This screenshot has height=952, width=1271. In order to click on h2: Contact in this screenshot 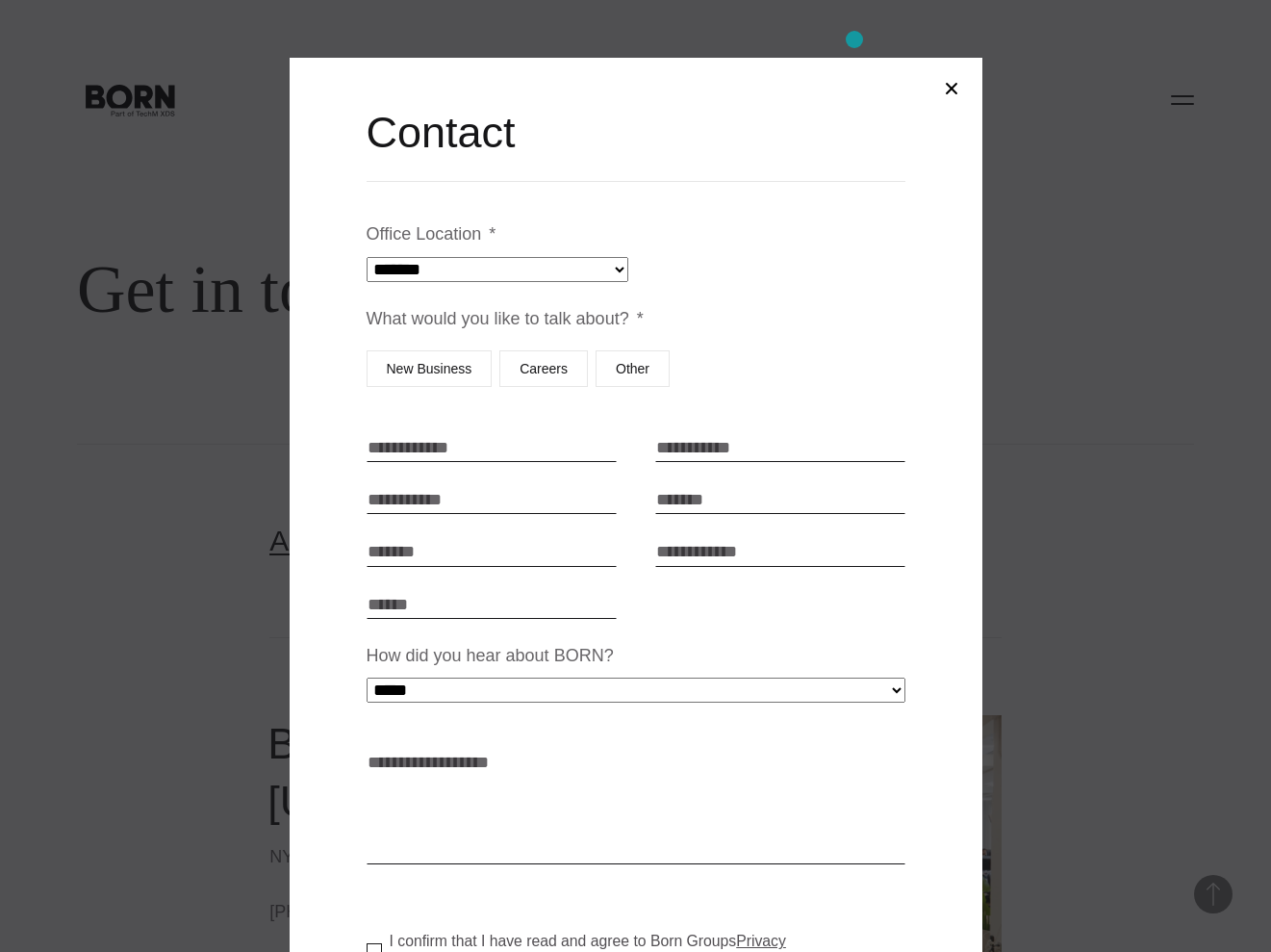, I will do `click(636, 133)`.